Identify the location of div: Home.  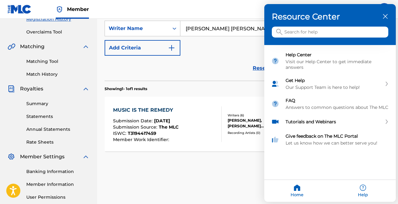
(297, 191).